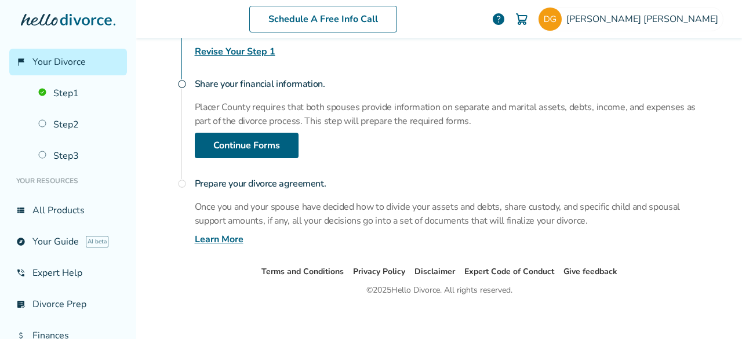 The height and width of the screenshot is (339, 742). Describe the element at coordinates (451, 84) in the screenshot. I see `h4: Share your financial information.` at that location.